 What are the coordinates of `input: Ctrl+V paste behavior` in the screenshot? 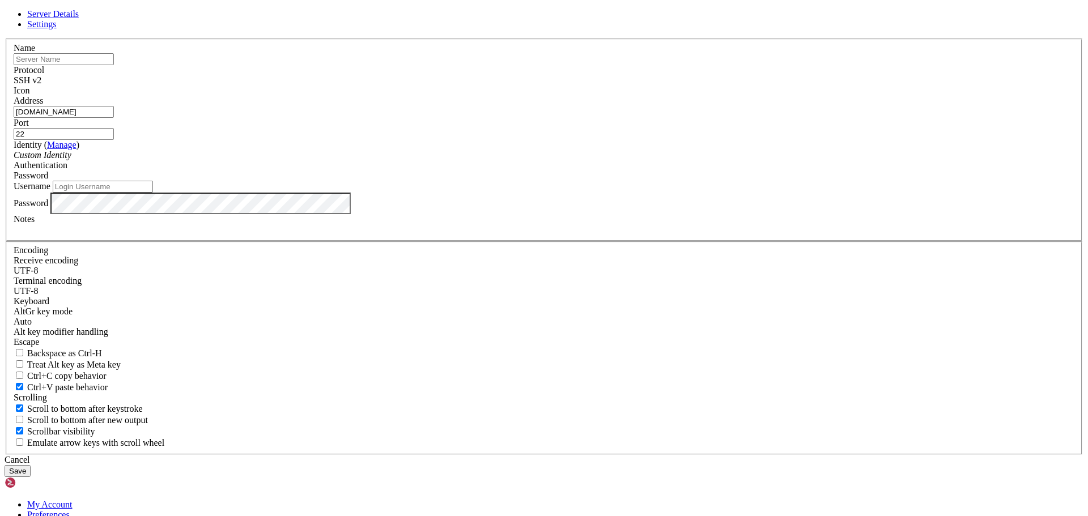 It's located at (19, 387).